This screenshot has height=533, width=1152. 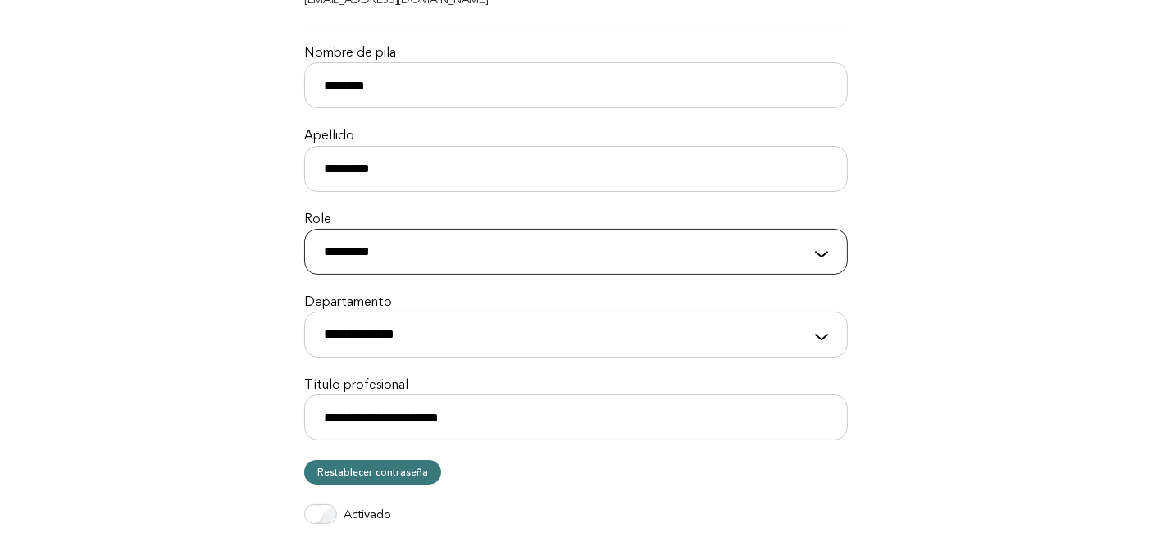 What do you see at coordinates (317, 220) in the screenshot?
I see `font: Role` at bounding box center [317, 220].